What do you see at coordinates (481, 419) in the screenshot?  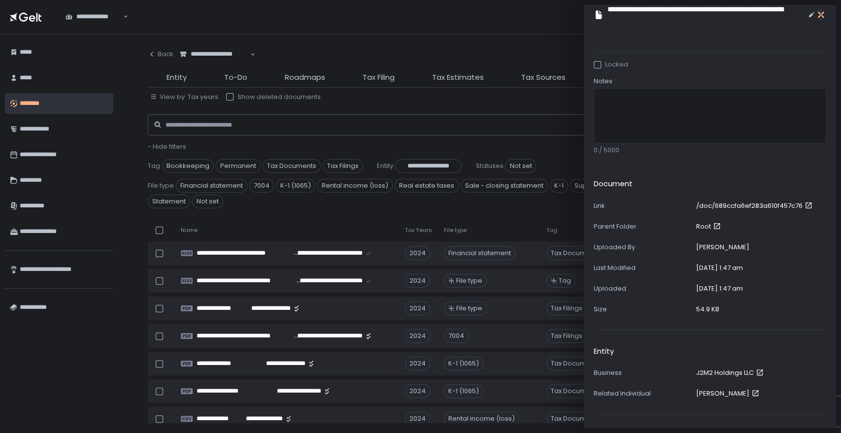 I see `div: Rental income (loss)` at bounding box center [481, 419].